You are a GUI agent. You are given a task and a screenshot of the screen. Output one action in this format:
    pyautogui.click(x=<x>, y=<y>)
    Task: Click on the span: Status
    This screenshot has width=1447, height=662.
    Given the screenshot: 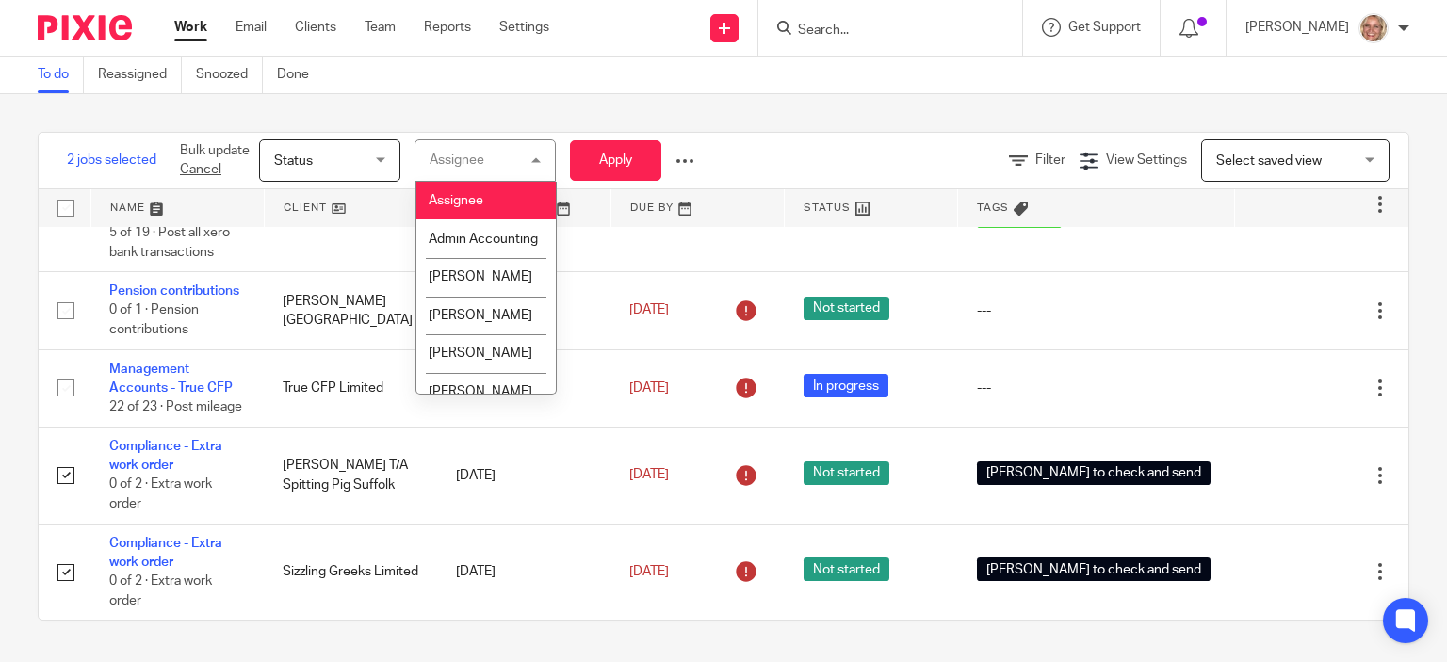 What is the action you would take?
    pyautogui.click(x=293, y=161)
    